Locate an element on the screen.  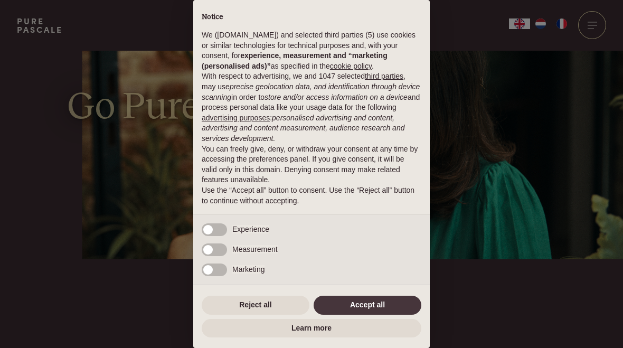
button: Learn more is located at coordinates (311, 328).